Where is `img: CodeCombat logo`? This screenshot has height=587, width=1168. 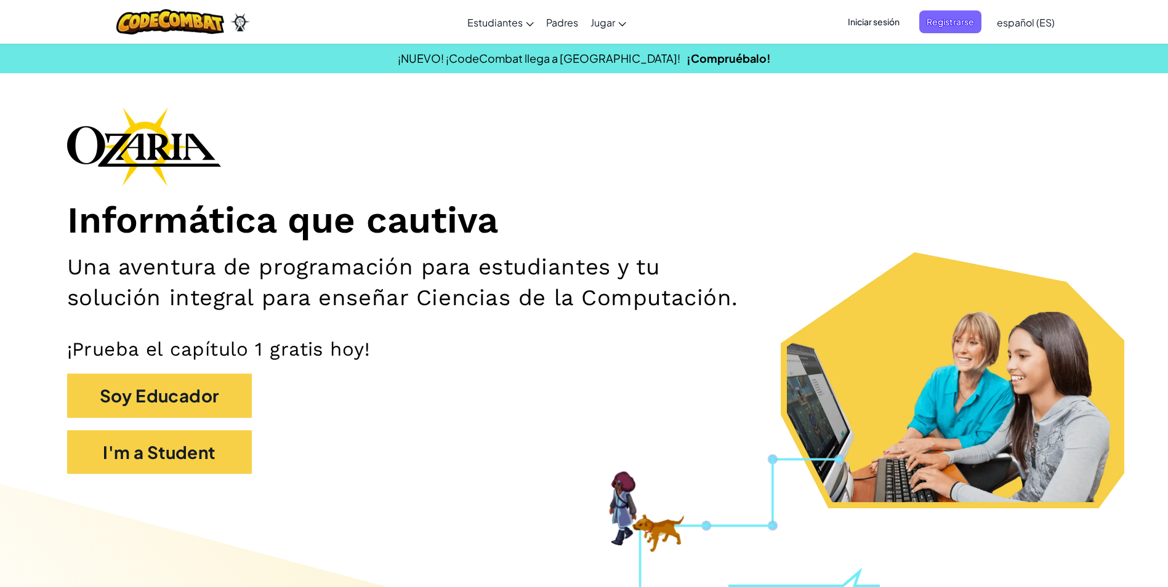
img: CodeCombat logo is located at coordinates (170, 22).